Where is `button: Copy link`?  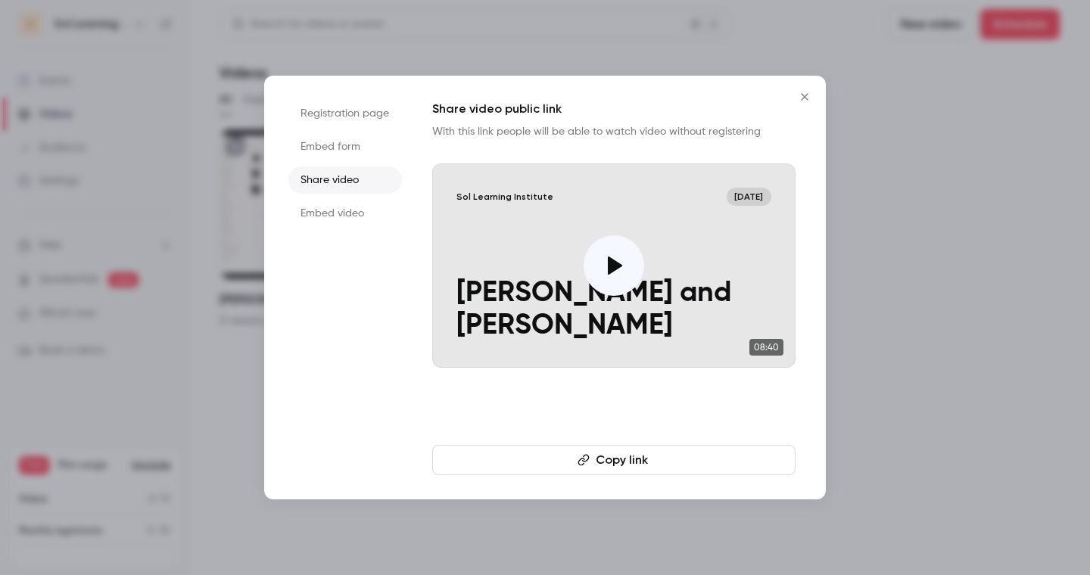
button: Copy link is located at coordinates (614, 460).